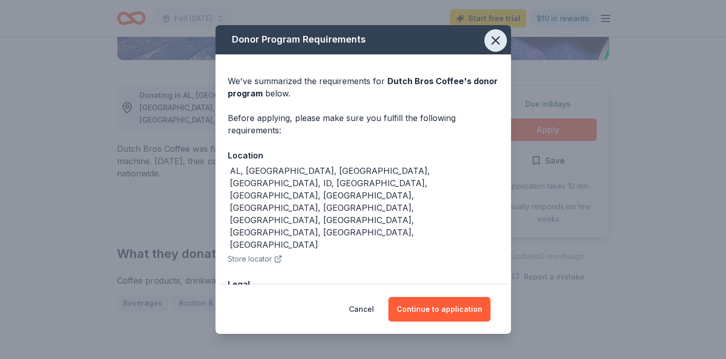 This screenshot has width=726, height=359. I want to click on div: Legal, so click(363, 284).